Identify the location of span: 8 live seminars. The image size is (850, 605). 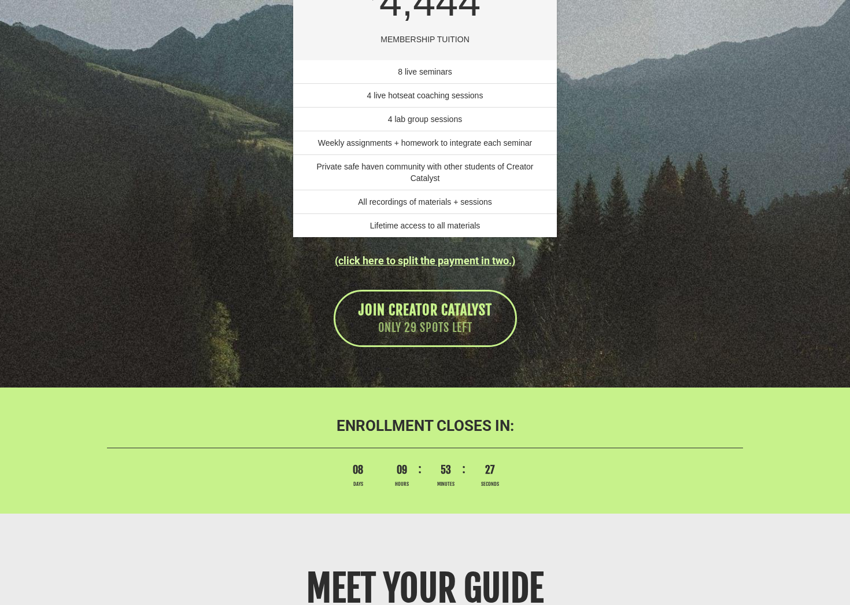
(425, 72).